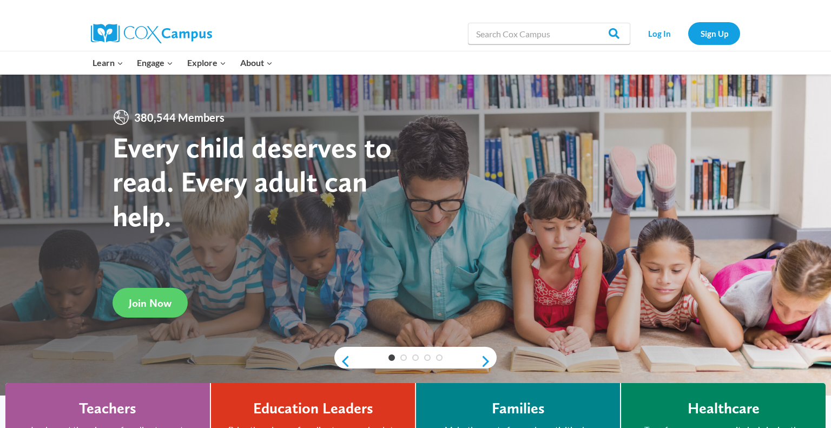 This screenshot has width=831, height=428. Describe the element at coordinates (688, 33) in the screenshot. I see `nav: Secondary Navigation` at that location.